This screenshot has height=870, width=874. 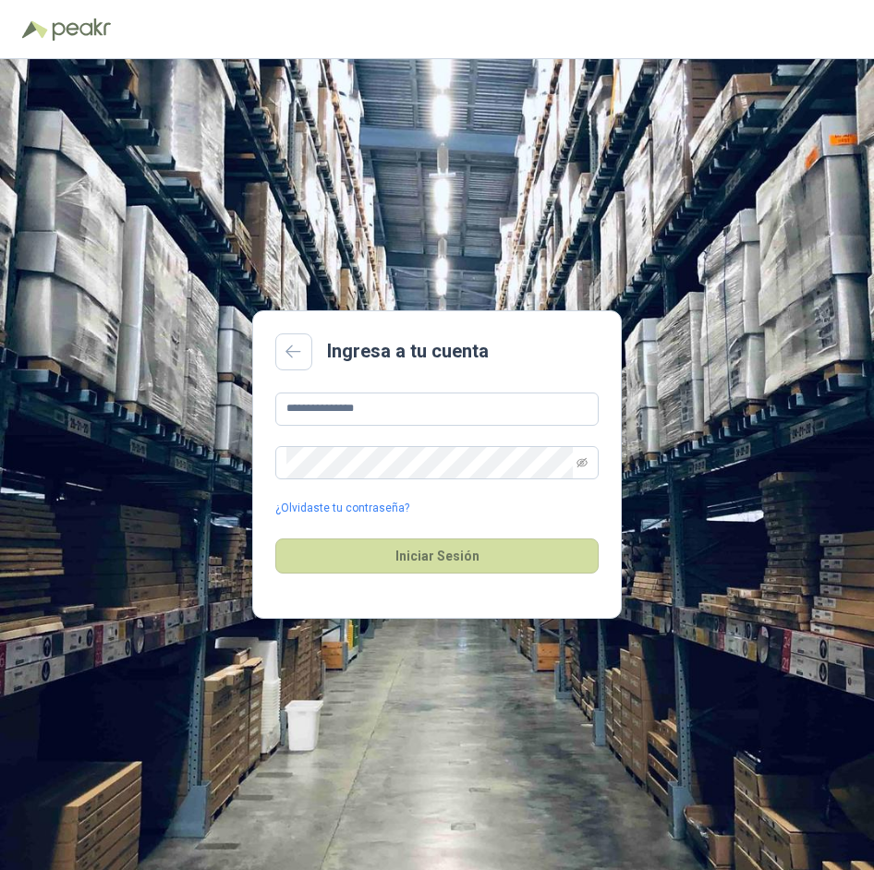 What do you see at coordinates (342, 508) in the screenshot?
I see `a: ¿Olvidaste tu contraseña?` at bounding box center [342, 508].